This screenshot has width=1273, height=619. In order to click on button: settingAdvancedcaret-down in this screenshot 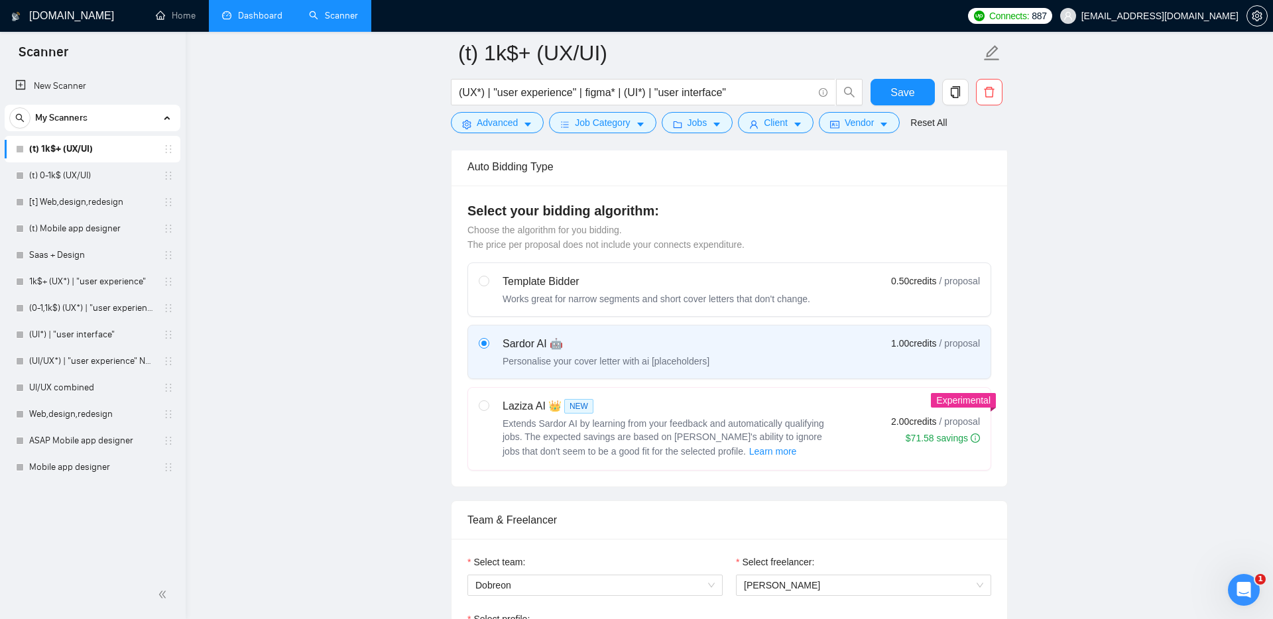, I will do `click(497, 123)`.